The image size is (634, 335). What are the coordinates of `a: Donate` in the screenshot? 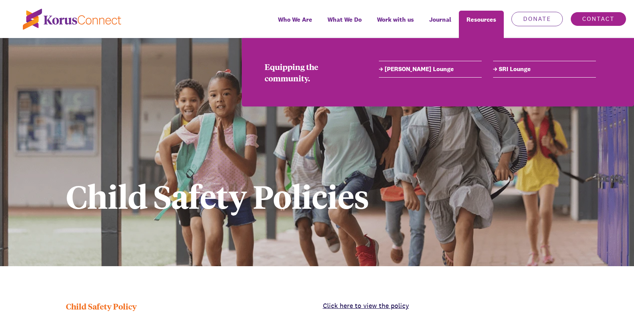 It's located at (537, 19).